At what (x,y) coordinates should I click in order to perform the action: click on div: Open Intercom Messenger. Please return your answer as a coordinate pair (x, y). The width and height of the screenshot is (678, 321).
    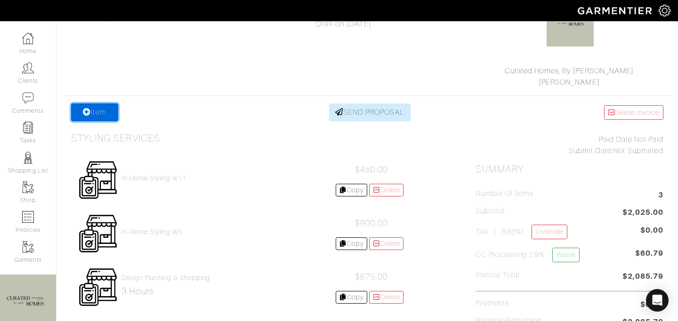
    Looking at the image, I should click on (657, 301).